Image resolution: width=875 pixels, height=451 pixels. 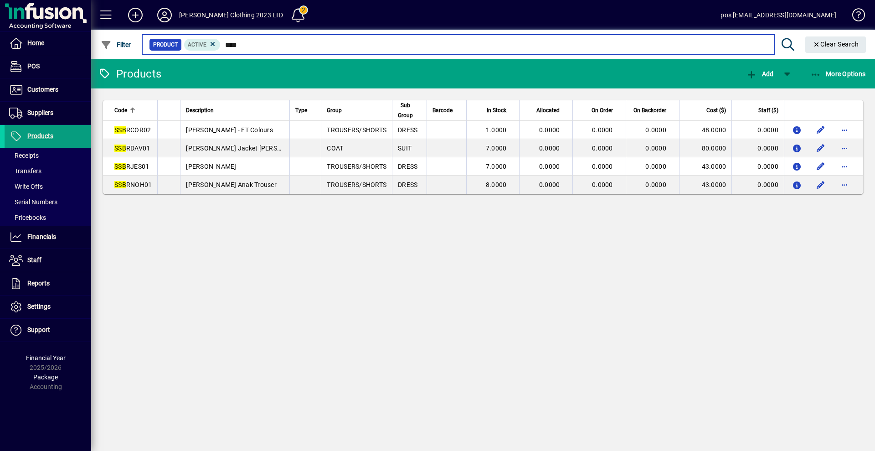 I want to click on span: Pricebooks, so click(x=27, y=217).